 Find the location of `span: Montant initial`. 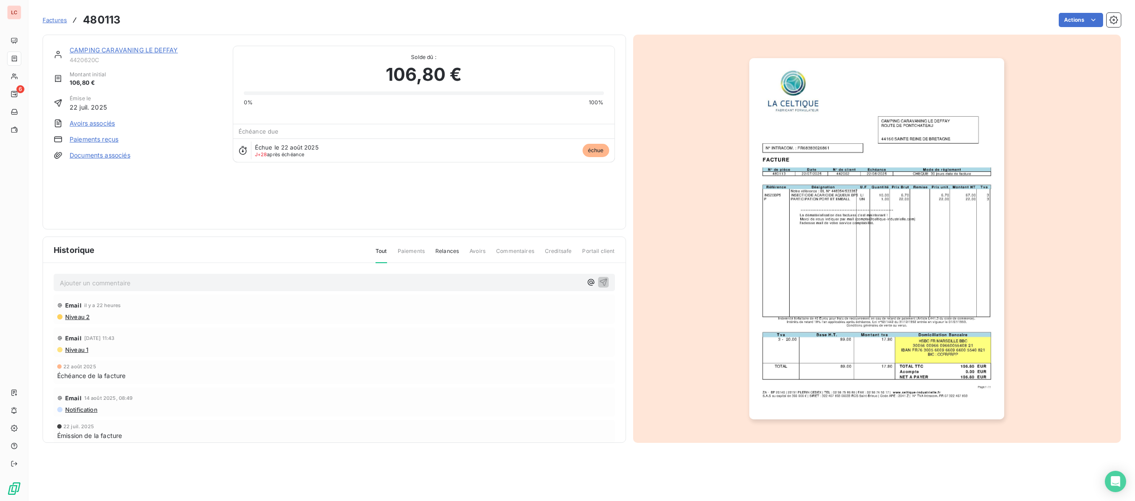

span: Montant initial is located at coordinates (88, 74).